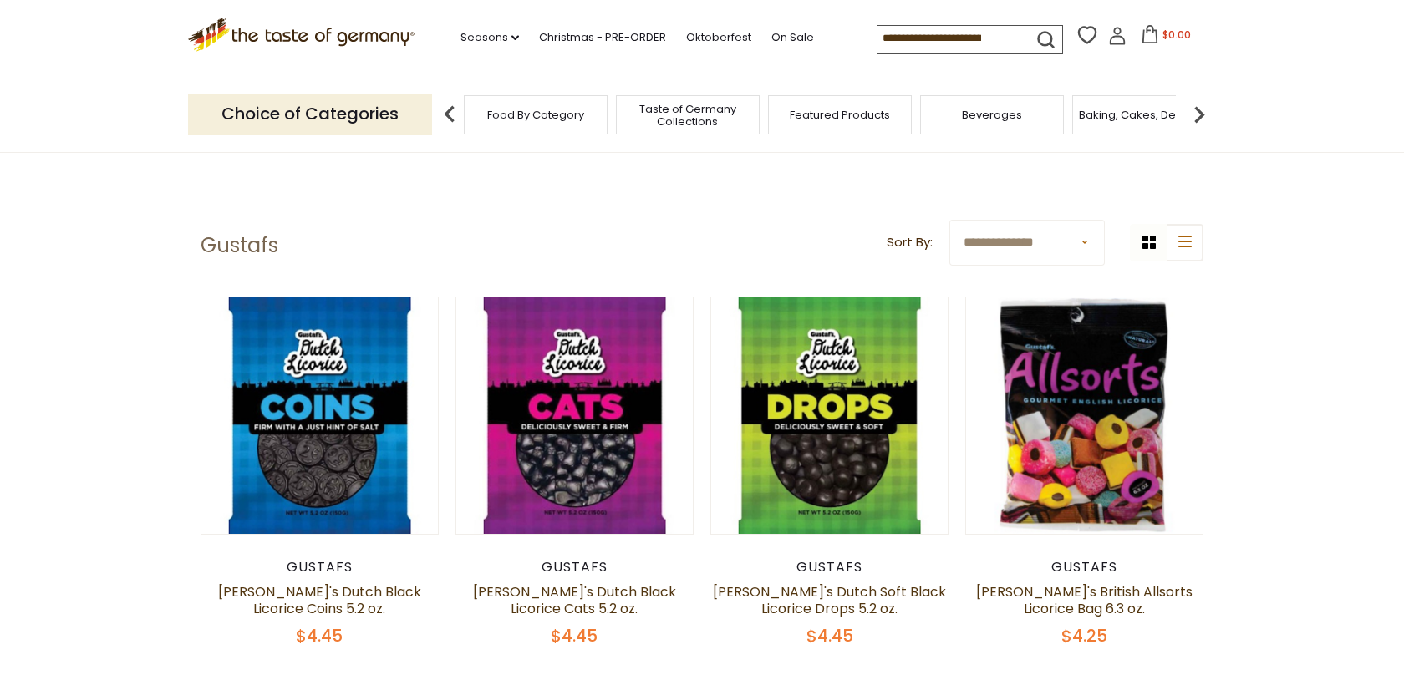 Image resolution: width=1404 pixels, height=675 pixels. I want to click on img: next arrow, so click(1199, 114).